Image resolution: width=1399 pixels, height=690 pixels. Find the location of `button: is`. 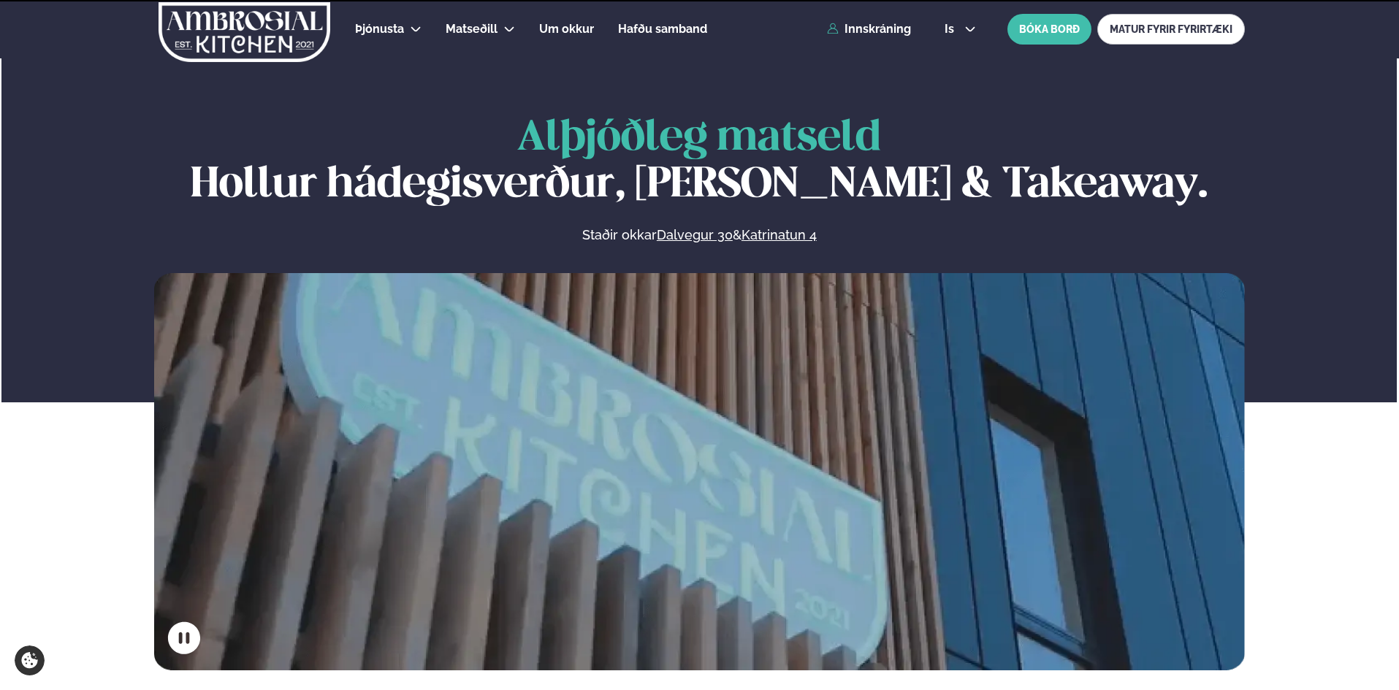

button: is is located at coordinates (960, 29).